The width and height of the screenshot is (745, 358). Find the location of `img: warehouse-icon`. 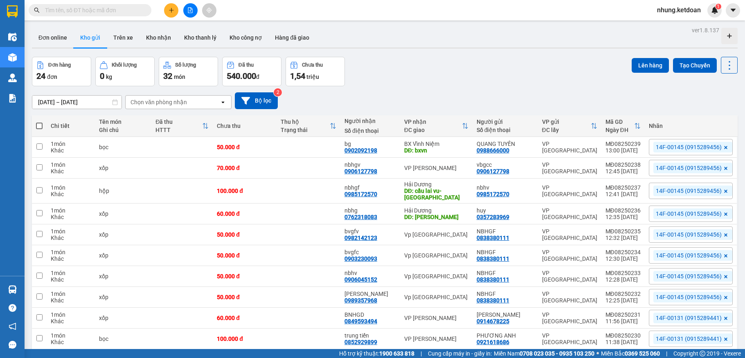

img: warehouse-icon is located at coordinates (12, 37).